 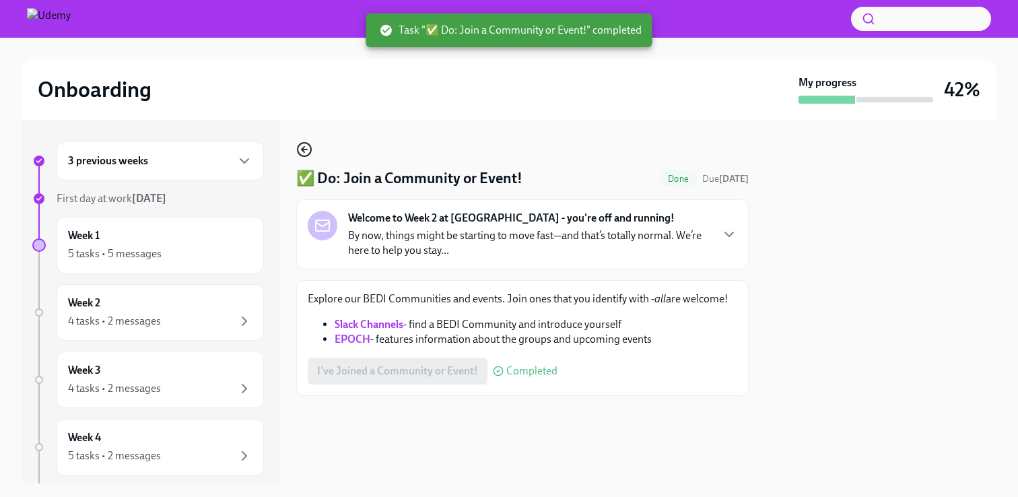 I want to click on li: - features information about the groups and upcoming events, so click(x=536, y=339).